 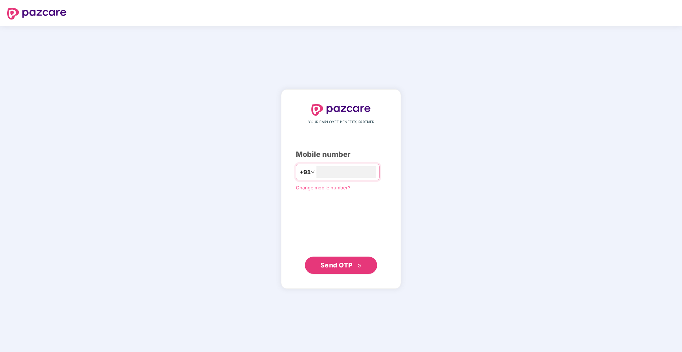 I want to click on div: Mobile number, so click(x=341, y=154).